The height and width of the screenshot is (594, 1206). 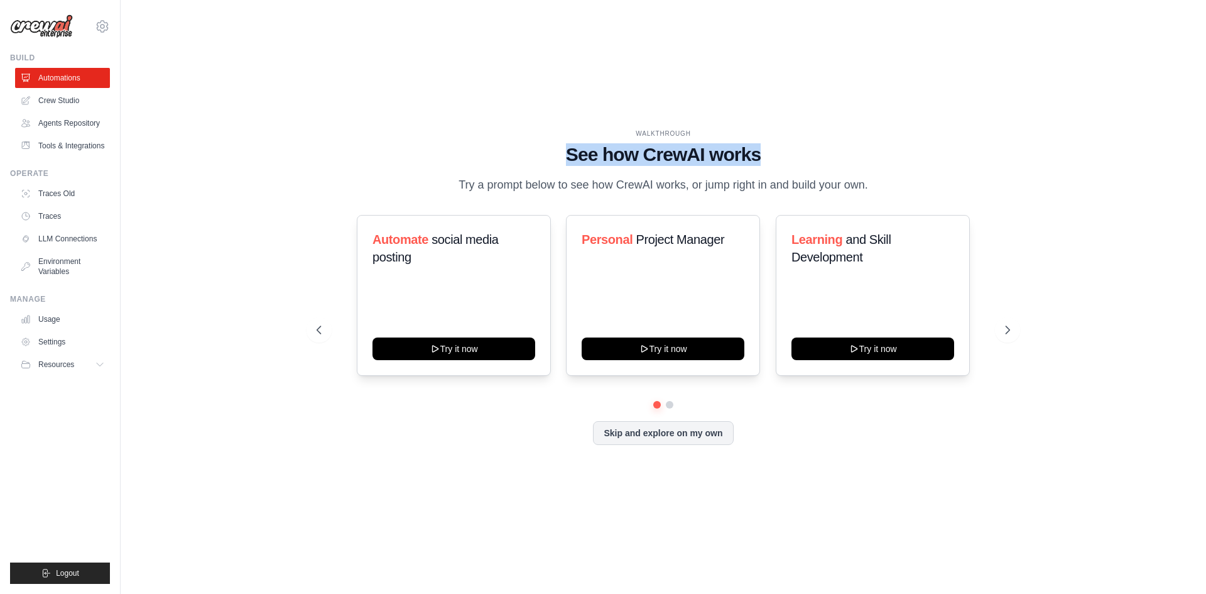 What do you see at coordinates (663, 133) in the screenshot?
I see `div: WALKTHROUGH` at bounding box center [663, 133].